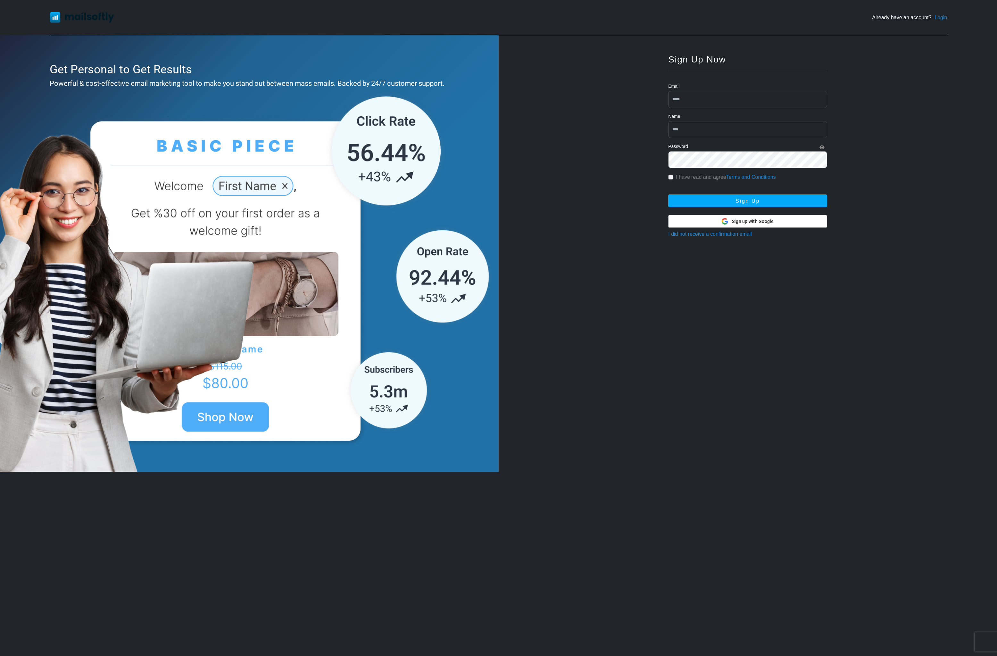 The width and height of the screenshot is (997, 656). I want to click on div: Powerful & cost-effective email marketing tool to make you stand out between mass emails. Backed ..., so click(248, 83).